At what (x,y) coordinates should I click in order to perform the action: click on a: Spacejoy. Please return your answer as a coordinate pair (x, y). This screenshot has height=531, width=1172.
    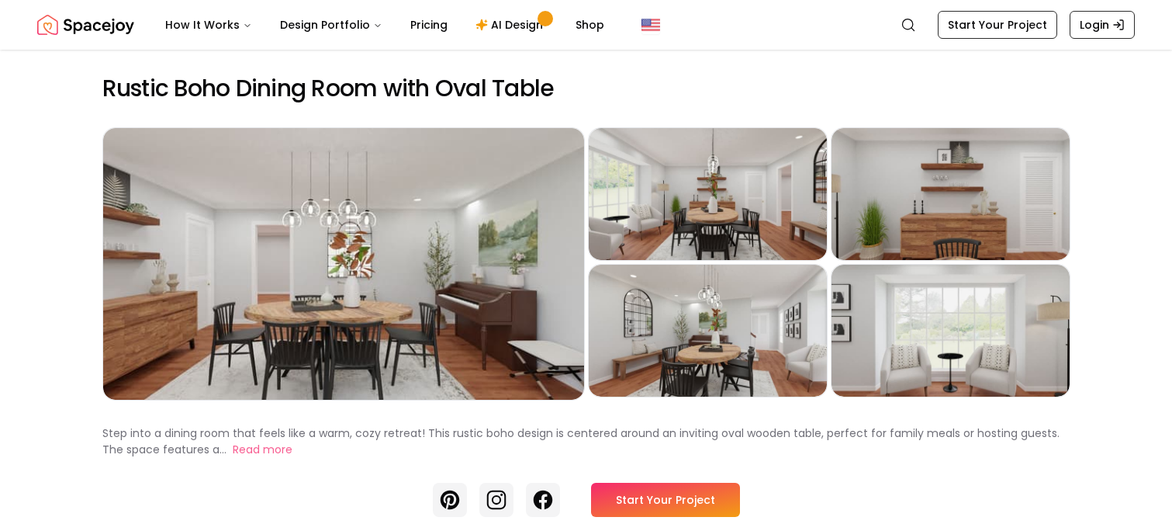
    Looking at the image, I should click on (85, 25).